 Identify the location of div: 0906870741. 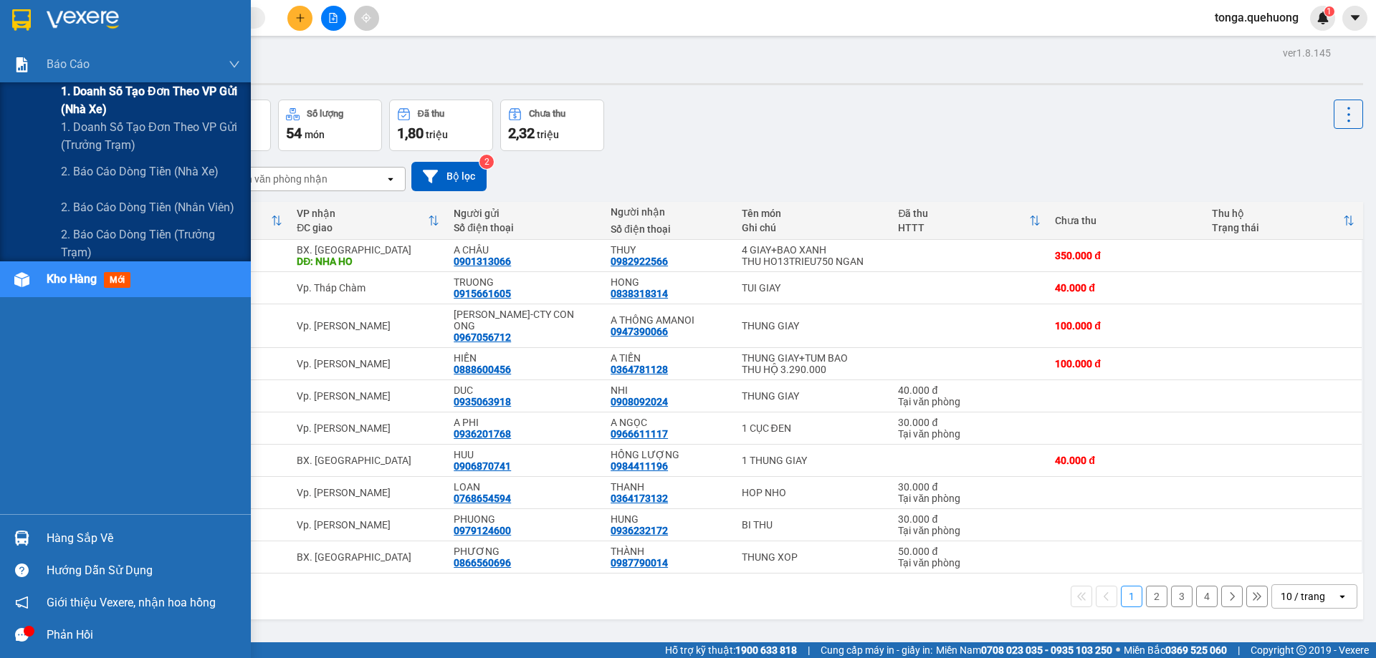
(482, 466).